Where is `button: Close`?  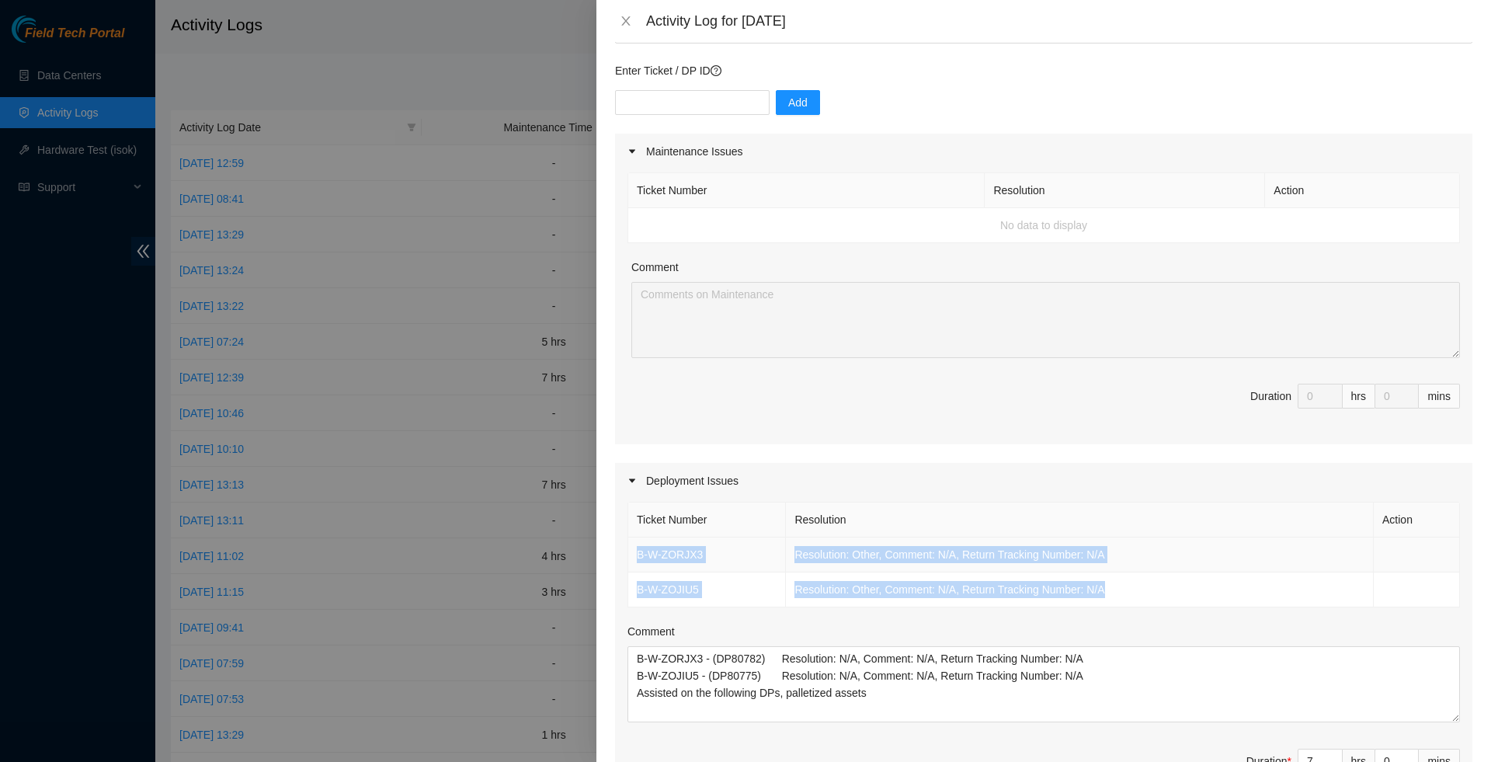
button: Close is located at coordinates (626, 21).